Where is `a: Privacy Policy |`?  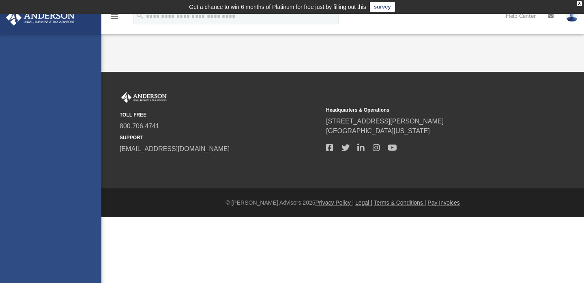
a: Privacy Policy | is located at coordinates (334, 202).